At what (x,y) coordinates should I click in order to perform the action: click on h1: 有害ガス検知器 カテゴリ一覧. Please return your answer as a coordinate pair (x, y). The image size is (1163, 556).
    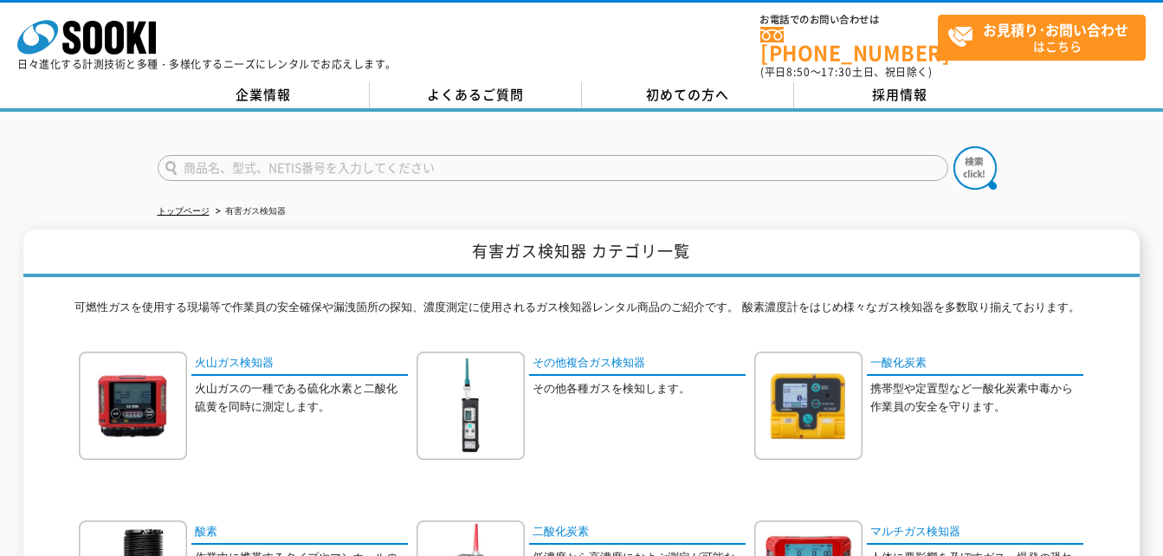
    Looking at the image, I should click on (581, 253).